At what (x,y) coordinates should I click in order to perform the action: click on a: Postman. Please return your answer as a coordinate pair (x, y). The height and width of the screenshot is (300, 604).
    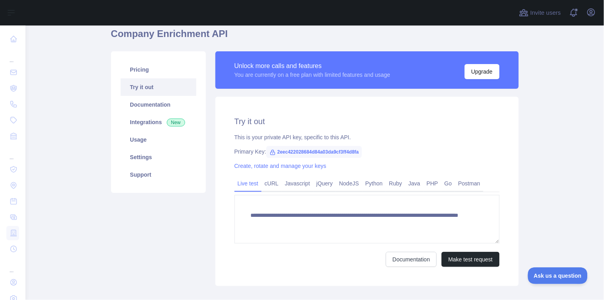
    Looking at the image, I should click on (469, 183).